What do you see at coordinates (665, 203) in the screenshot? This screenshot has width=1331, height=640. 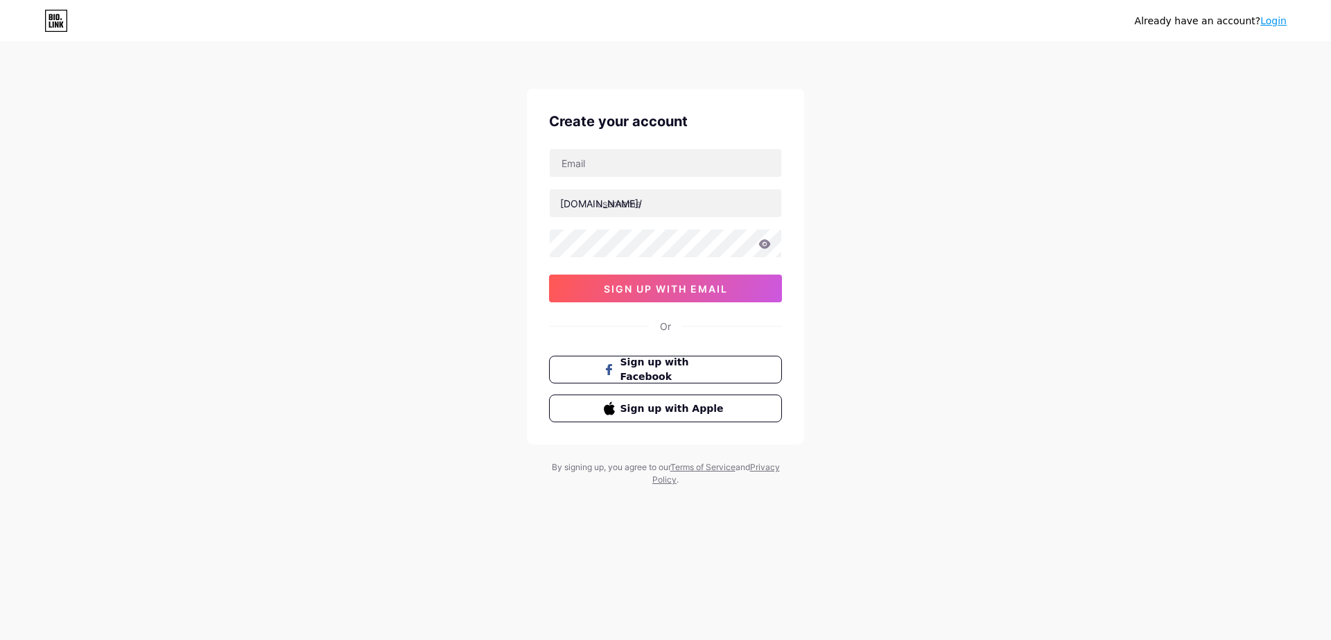 I see `input: username` at bounding box center [665, 203].